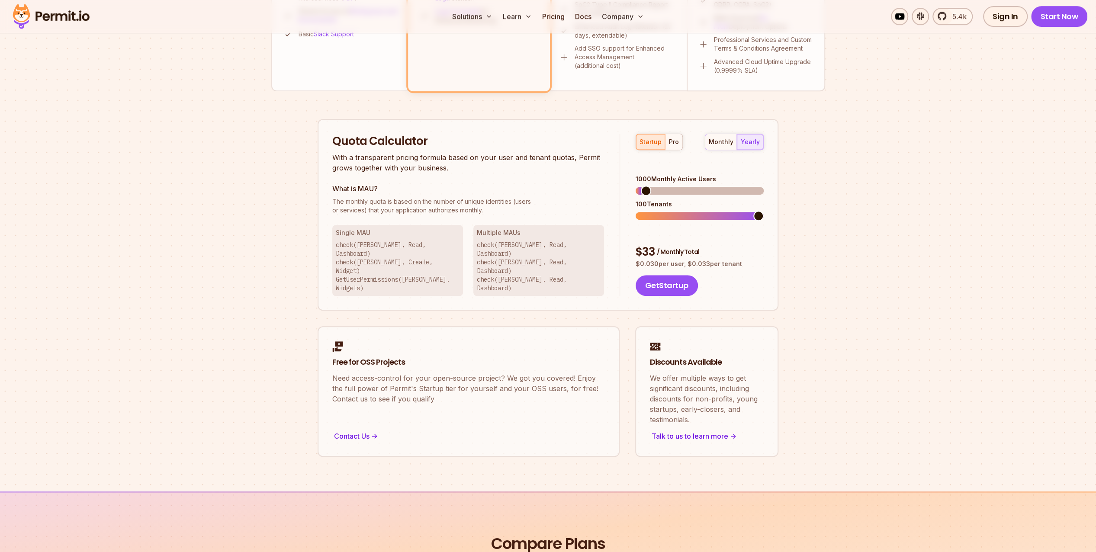  What do you see at coordinates (952, 16) in the screenshot?
I see `a: 5.4k` at bounding box center [952, 16].